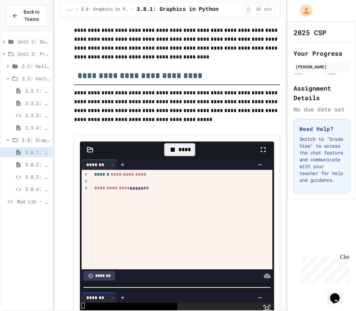 This screenshot has height=311, width=356. Describe the element at coordinates (35, 78) in the screenshot. I see `span: 3.3: Variables and Data Types` at that location.